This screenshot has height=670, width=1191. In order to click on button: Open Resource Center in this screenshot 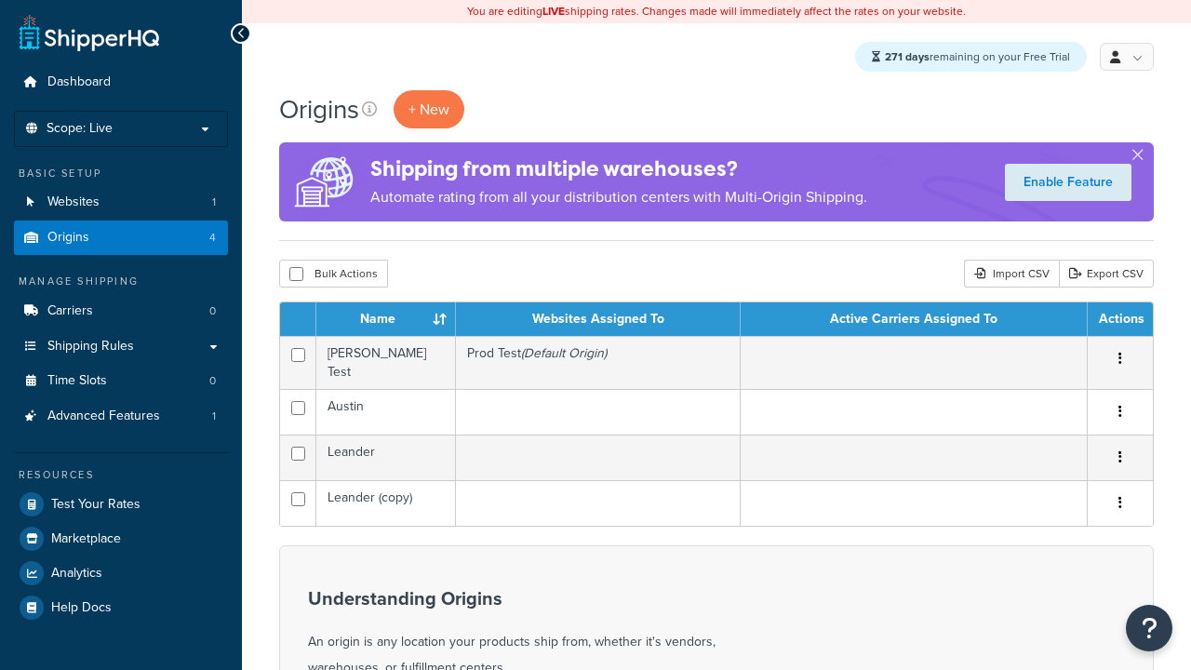, I will do `click(1149, 628)`.